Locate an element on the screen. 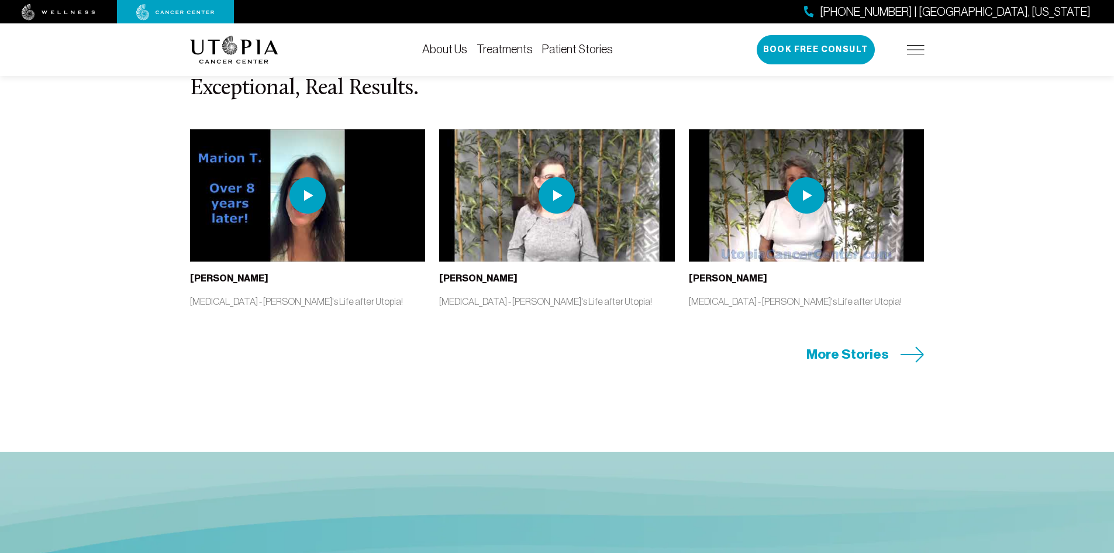  img: cancer center is located at coordinates (175, 12).